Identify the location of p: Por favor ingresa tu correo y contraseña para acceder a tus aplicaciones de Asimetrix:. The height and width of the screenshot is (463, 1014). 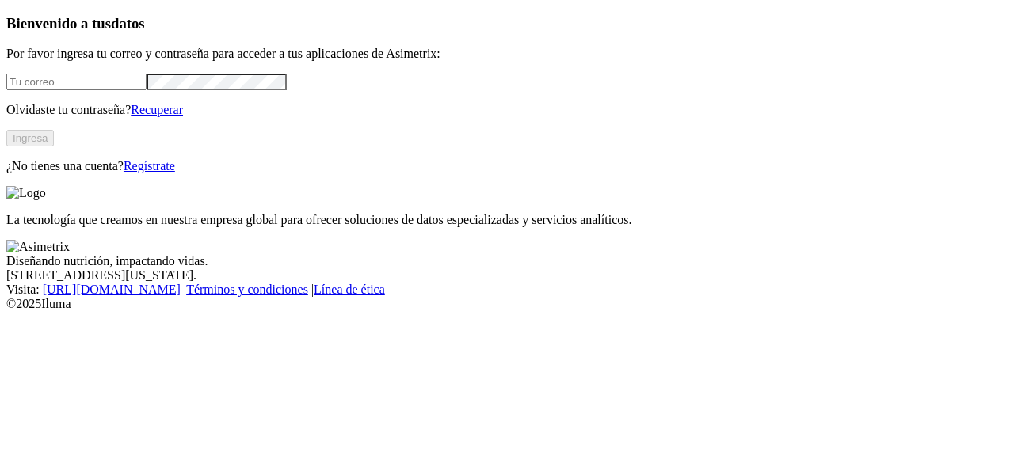
(507, 54).